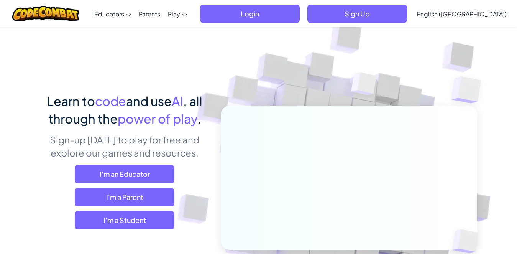 The height and width of the screenshot is (254, 517). Describe the element at coordinates (125, 197) in the screenshot. I see `a: I'm a Parent` at that location.